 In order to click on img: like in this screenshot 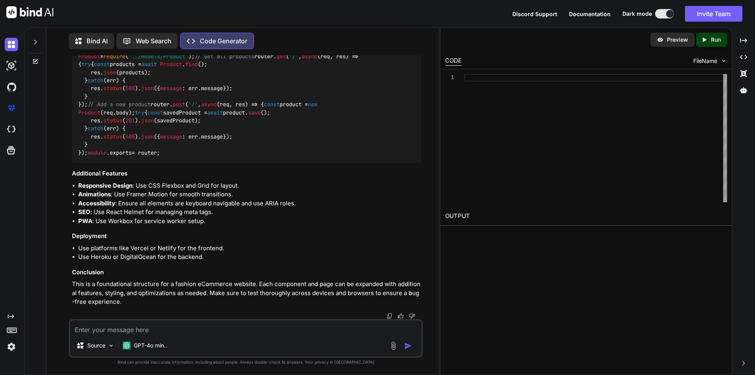, I will do `click(401, 316)`.